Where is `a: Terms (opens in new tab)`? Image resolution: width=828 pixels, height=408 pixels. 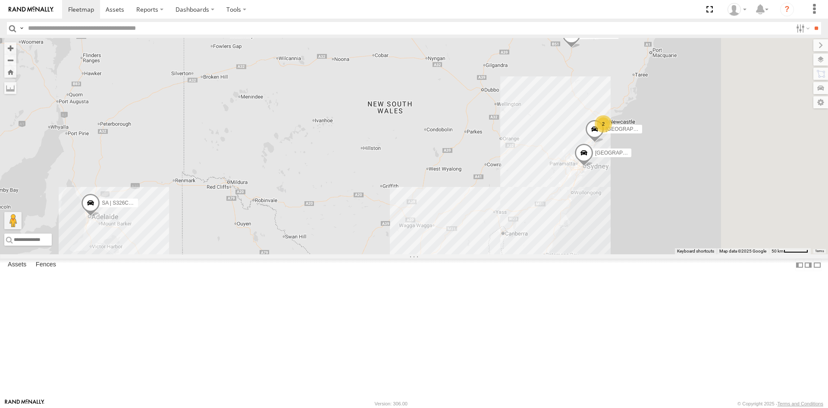
a: Terms (opens in new tab) is located at coordinates (819, 251).